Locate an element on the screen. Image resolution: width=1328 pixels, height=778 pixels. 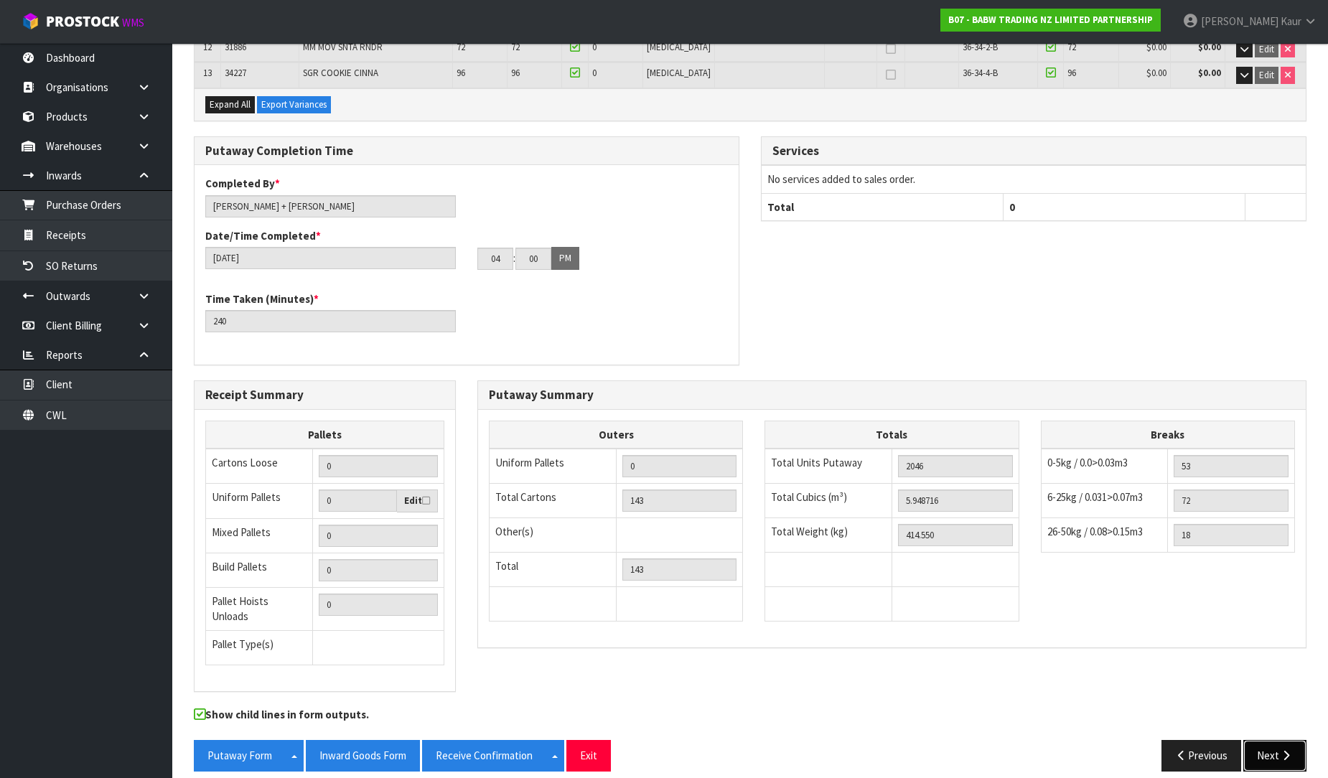
td: Mixed Pallets is located at coordinates (259, 535).